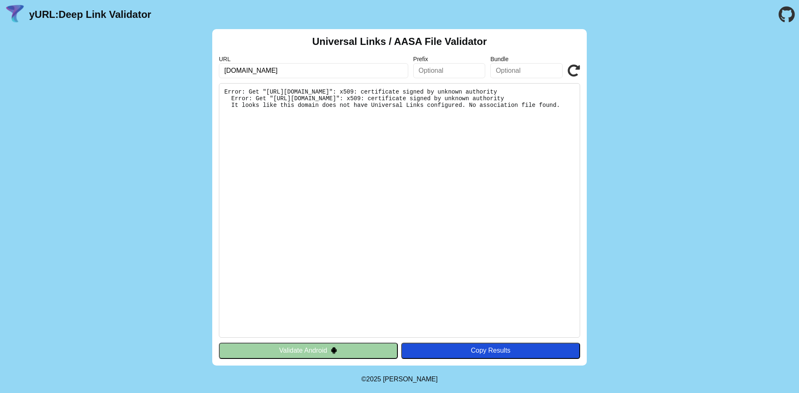  I want to click on label: Bundle, so click(527, 59).